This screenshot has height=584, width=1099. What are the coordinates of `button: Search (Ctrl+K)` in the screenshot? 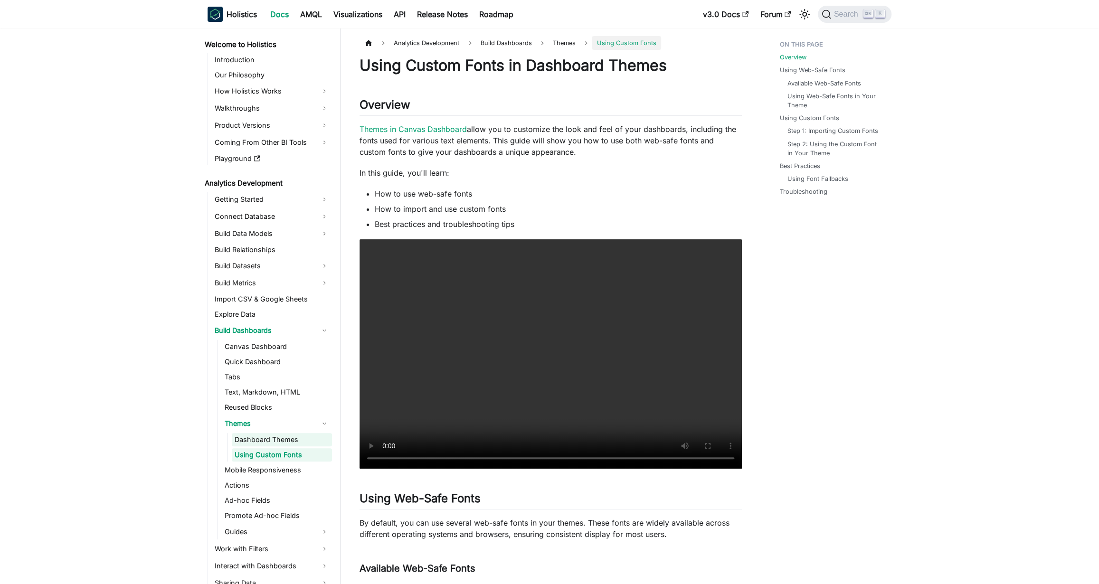 It's located at (854, 14).